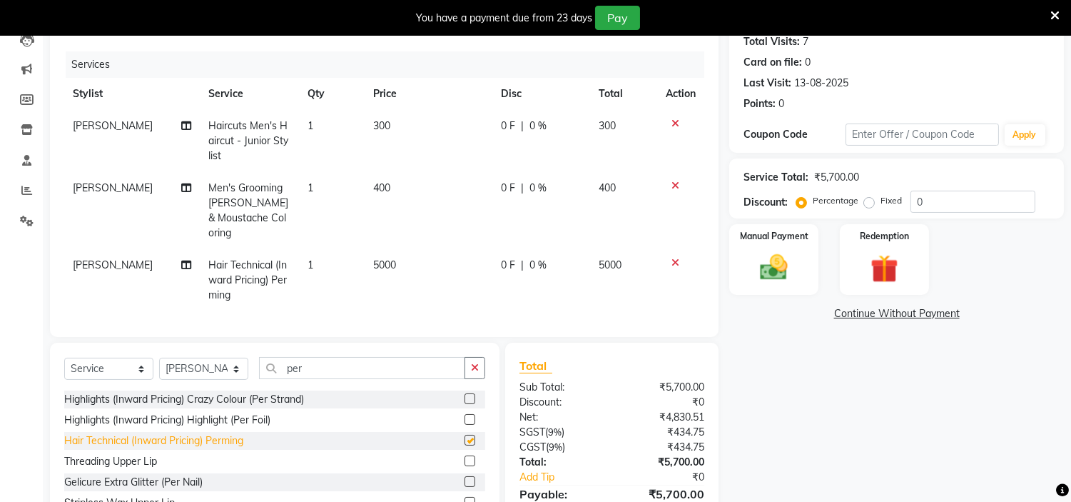  What do you see at coordinates (249, 141) in the screenshot?
I see `span: Haircuts Men's Haircut - Junior Stylist` at bounding box center [249, 141].